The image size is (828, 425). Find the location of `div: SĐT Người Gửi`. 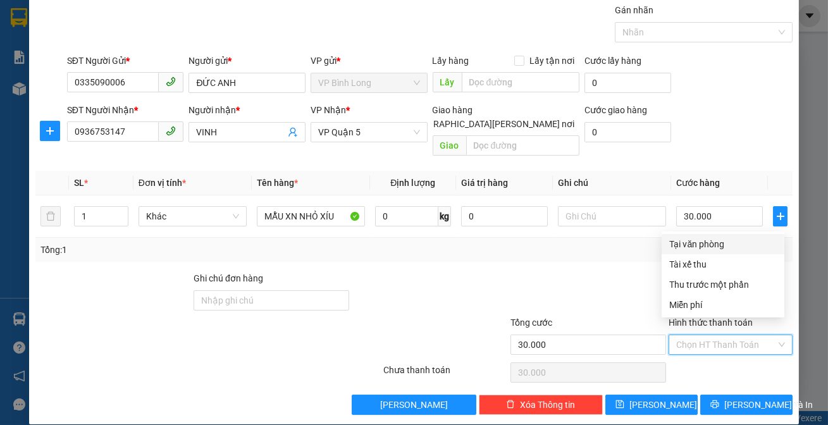

div: SĐT Người Gửi is located at coordinates (125, 61).